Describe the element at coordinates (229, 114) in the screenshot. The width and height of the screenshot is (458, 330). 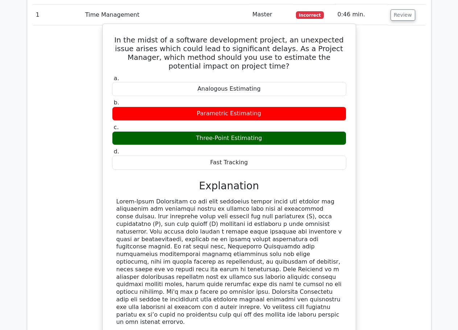
I see `div: Parametric Estimating` at that location.